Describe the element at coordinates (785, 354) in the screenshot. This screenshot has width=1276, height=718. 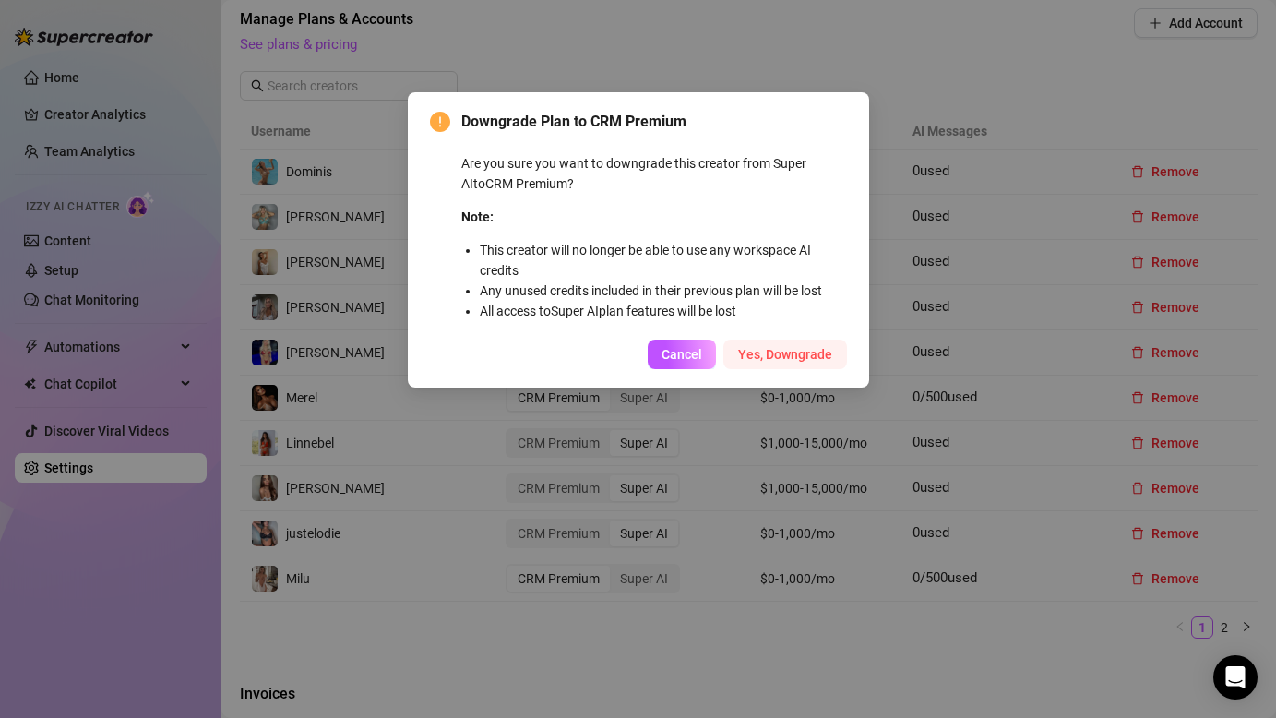
I see `span: Yes, Downgrade` at that location.